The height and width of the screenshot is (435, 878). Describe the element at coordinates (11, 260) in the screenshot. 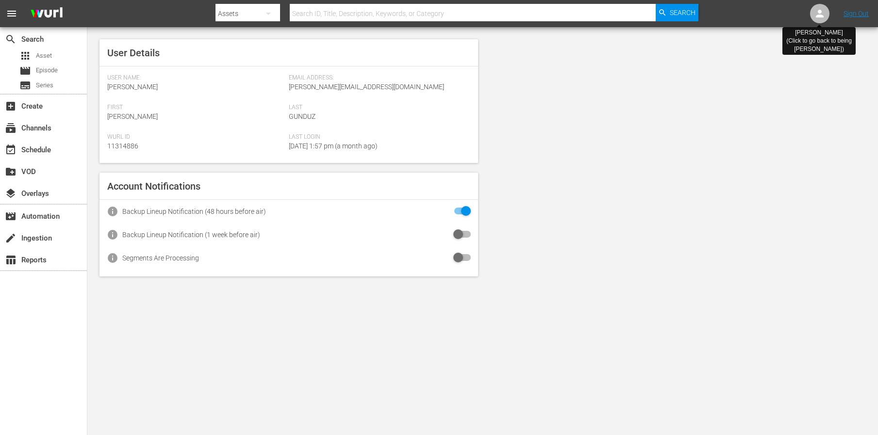

I see `span: Reports` at that location.